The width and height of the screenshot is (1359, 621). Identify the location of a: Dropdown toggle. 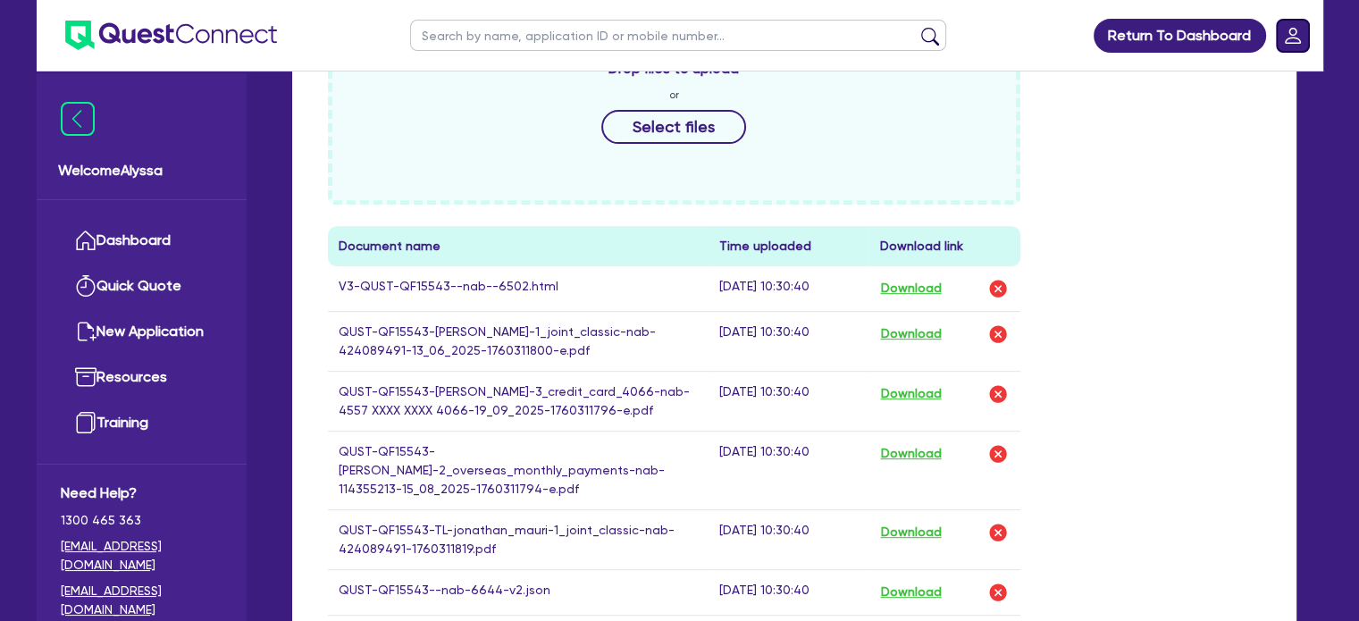
(1293, 36).